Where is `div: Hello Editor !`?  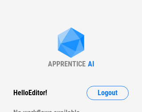
div: Hello Editor ! is located at coordinates (30, 93).